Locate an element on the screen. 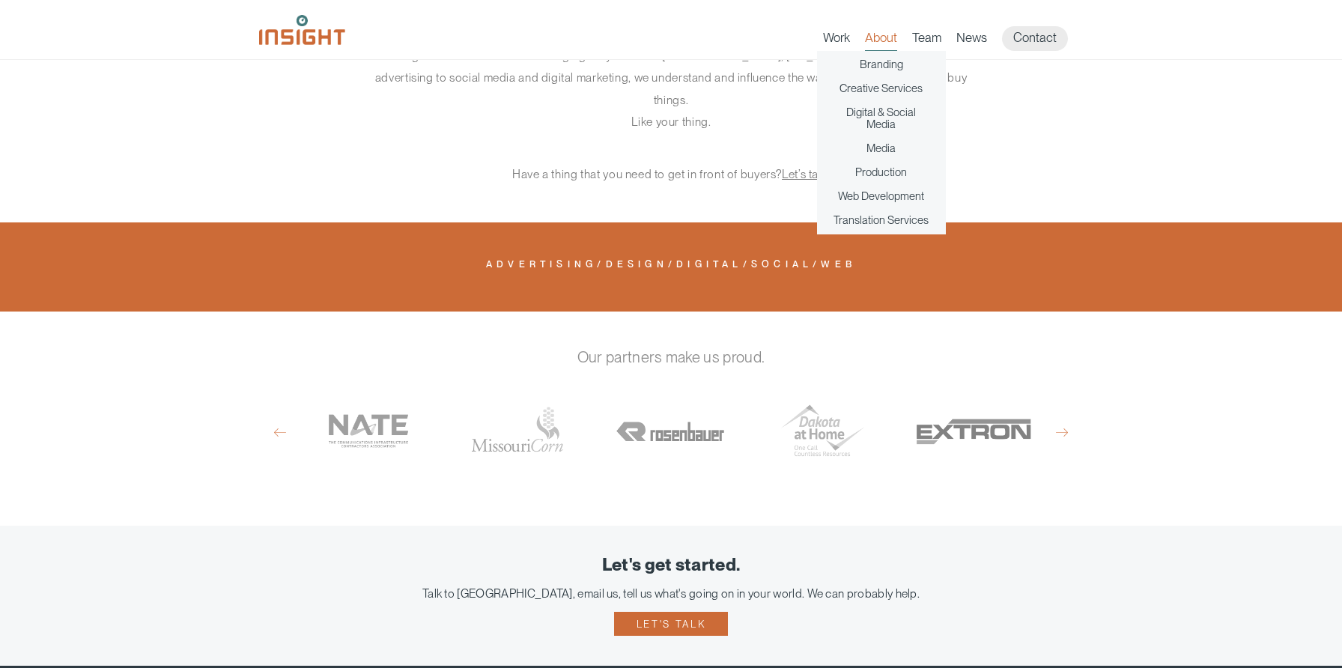 The image size is (1342, 668). a: Social is located at coordinates (782, 267).